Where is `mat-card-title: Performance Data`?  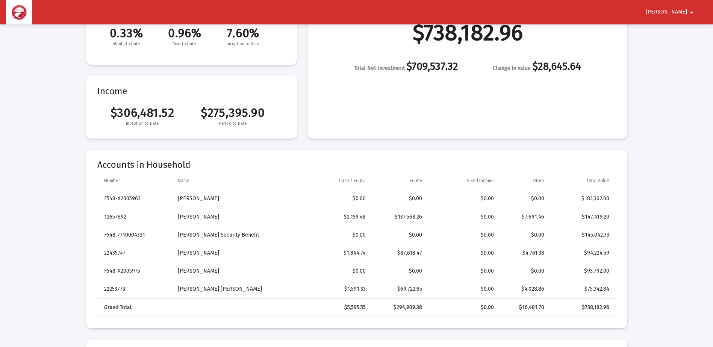
mat-card-title: Performance Data is located at coordinates (191, 29).